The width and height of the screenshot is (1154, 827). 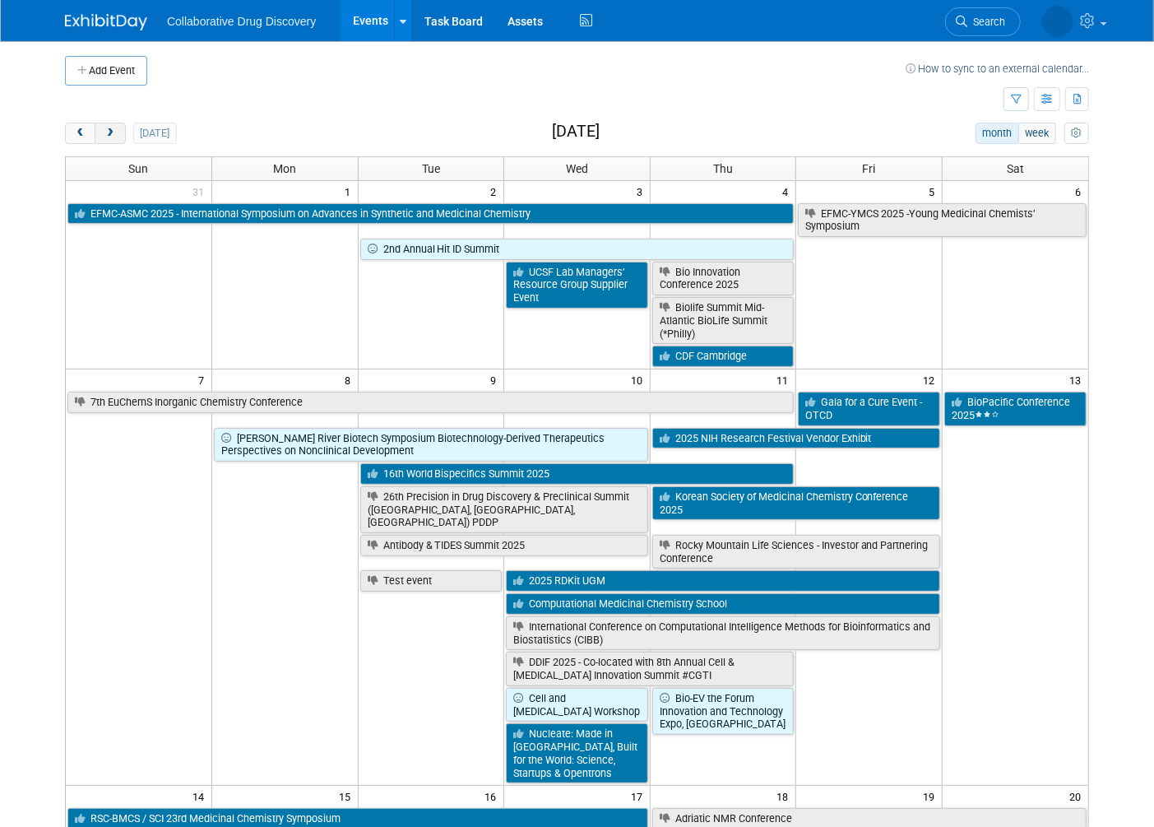 What do you see at coordinates (1015, 169) in the screenshot?
I see `span: Sat` at bounding box center [1015, 169].